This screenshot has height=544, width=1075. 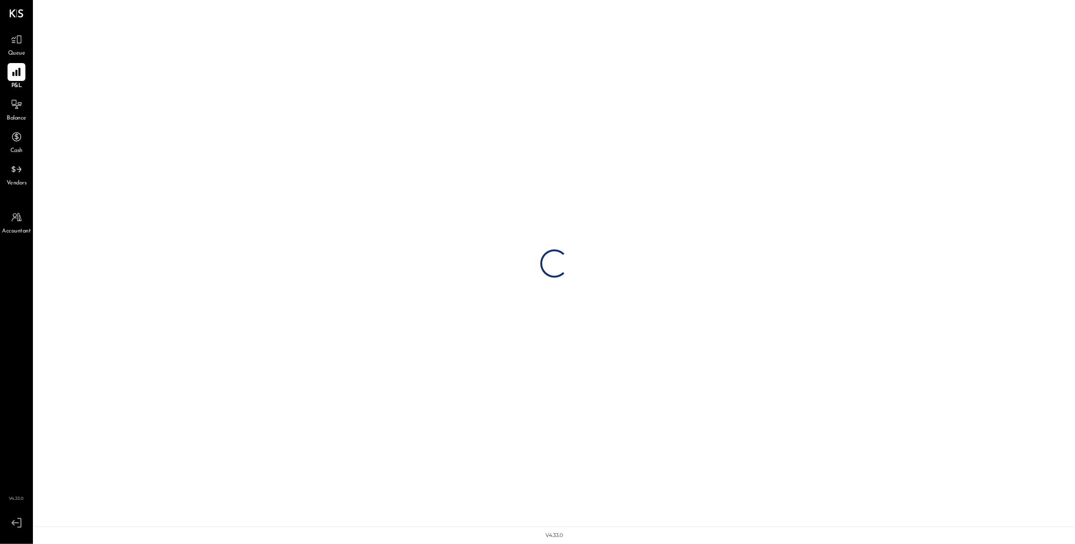 What do you see at coordinates (16, 86) in the screenshot?
I see `span: P&L` at bounding box center [16, 86].